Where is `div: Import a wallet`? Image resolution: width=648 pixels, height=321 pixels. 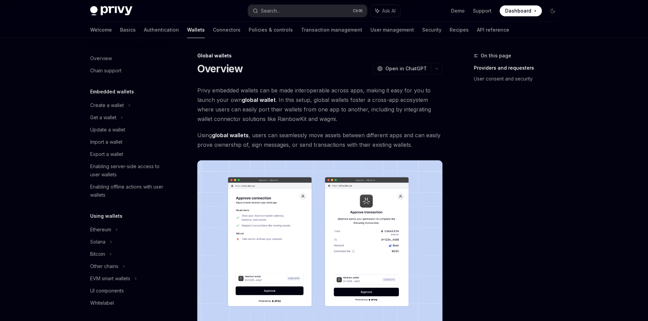 div: Import a wallet is located at coordinates (106, 142).